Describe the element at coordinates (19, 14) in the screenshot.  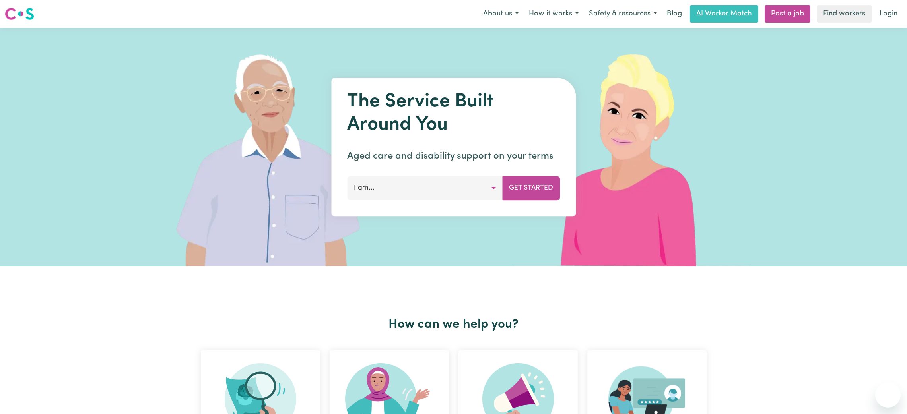
I see `img: Careseekers logo` at that location.